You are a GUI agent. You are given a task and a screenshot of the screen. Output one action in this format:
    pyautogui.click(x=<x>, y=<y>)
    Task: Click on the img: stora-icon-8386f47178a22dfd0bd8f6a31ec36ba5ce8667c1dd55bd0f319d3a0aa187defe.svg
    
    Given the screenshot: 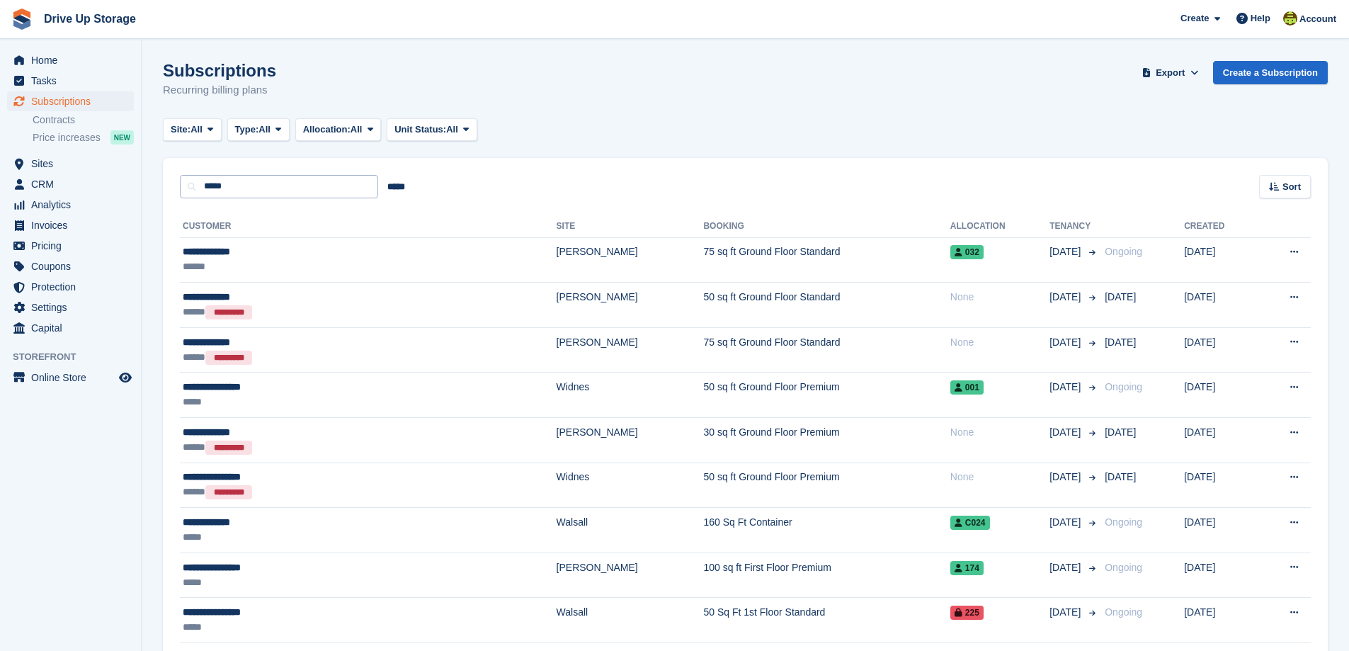 What is the action you would take?
    pyautogui.click(x=22, y=19)
    